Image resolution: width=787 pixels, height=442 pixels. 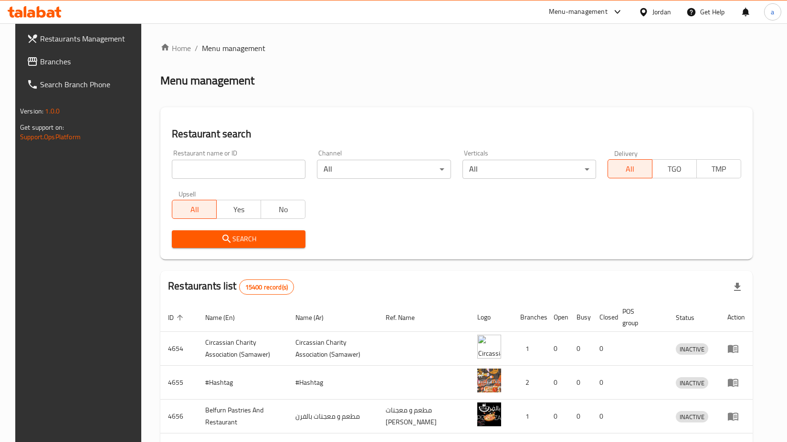 What do you see at coordinates (83, 84) in the screenshot?
I see `a: Search Branch Phone` at bounding box center [83, 84].